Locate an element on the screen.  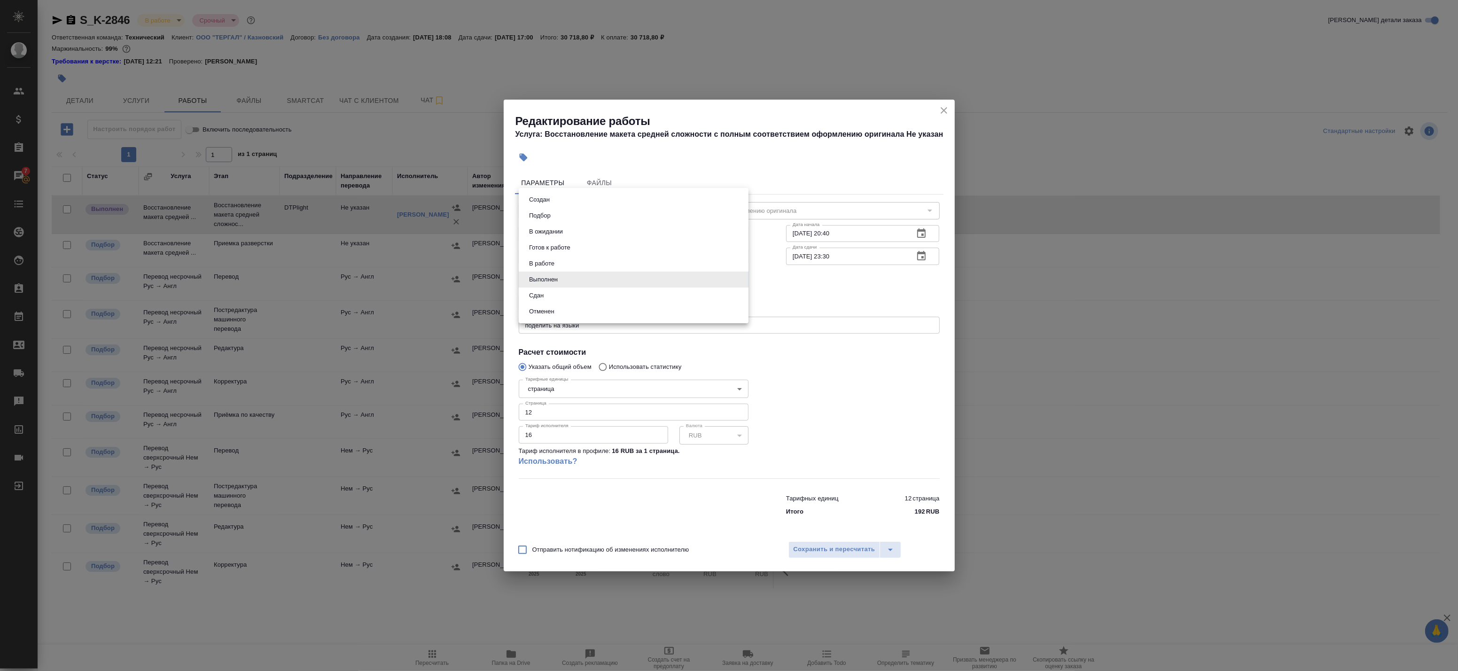
button: В работе is located at coordinates (542, 264).